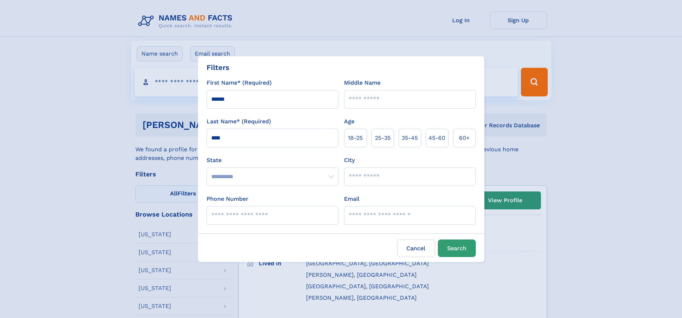 The height and width of the screenshot is (318, 682). Describe the element at coordinates (383, 138) in the screenshot. I see `span: 25‑35` at that location.